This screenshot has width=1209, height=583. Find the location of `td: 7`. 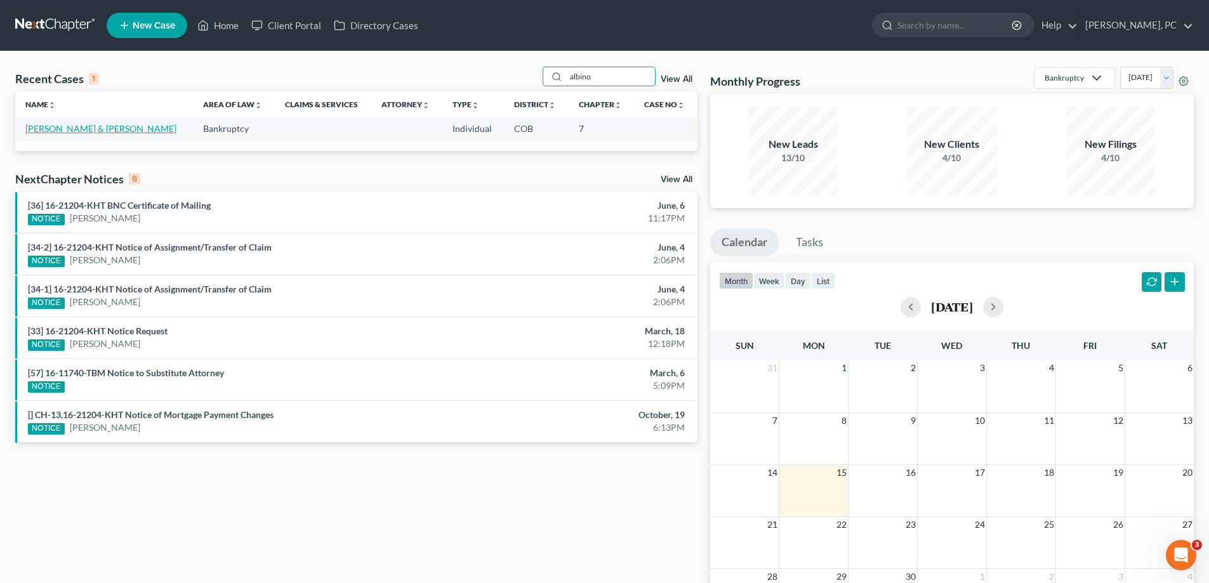

td: 7 is located at coordinates (602, 128).